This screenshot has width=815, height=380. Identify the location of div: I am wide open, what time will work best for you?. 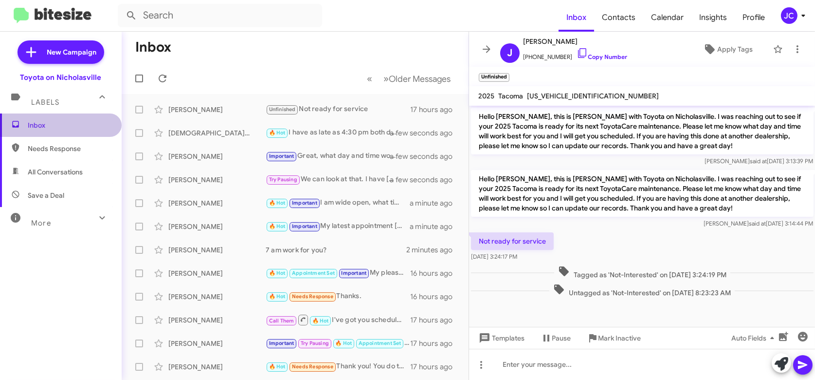
(338, 202).